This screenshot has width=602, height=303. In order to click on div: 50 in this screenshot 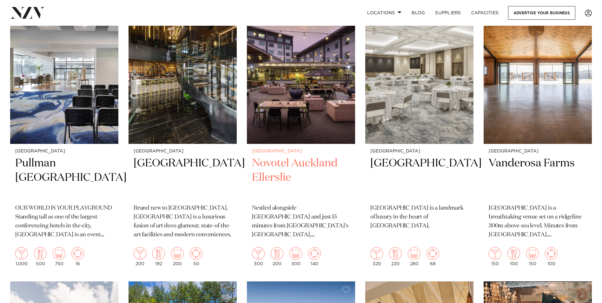, I will do `click(196, 257)`.